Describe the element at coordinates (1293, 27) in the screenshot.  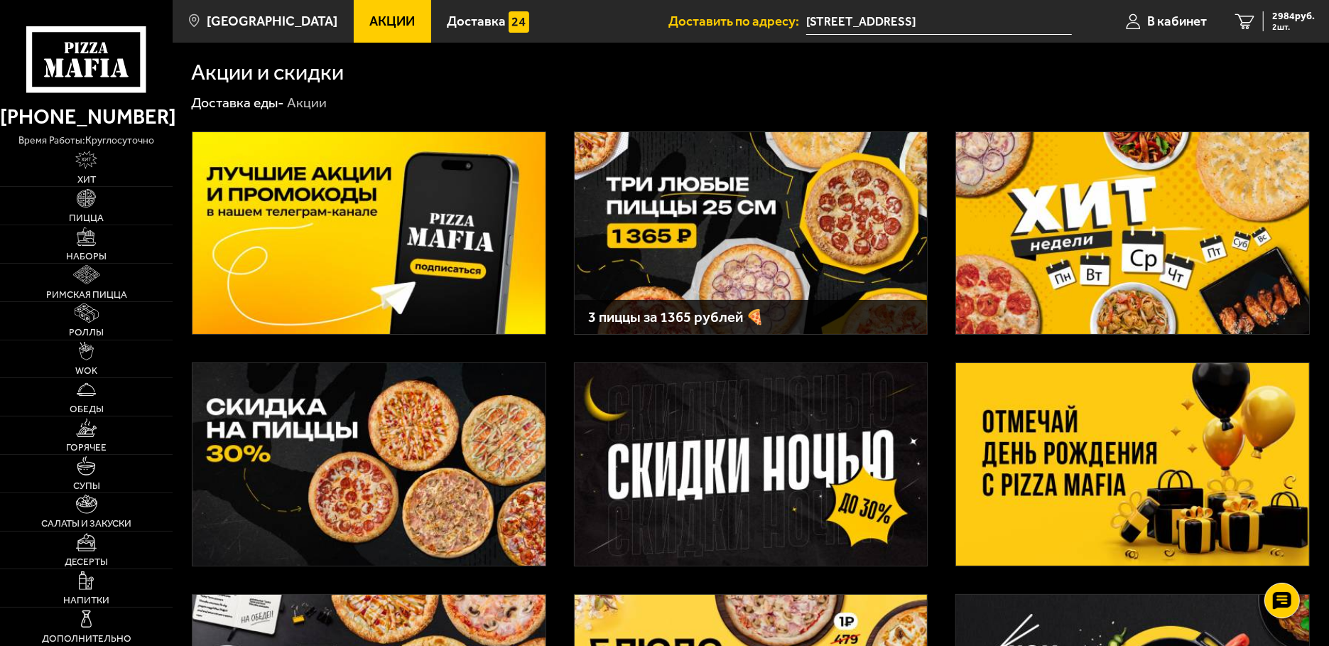
I see `span: 2 шт.` at that location.